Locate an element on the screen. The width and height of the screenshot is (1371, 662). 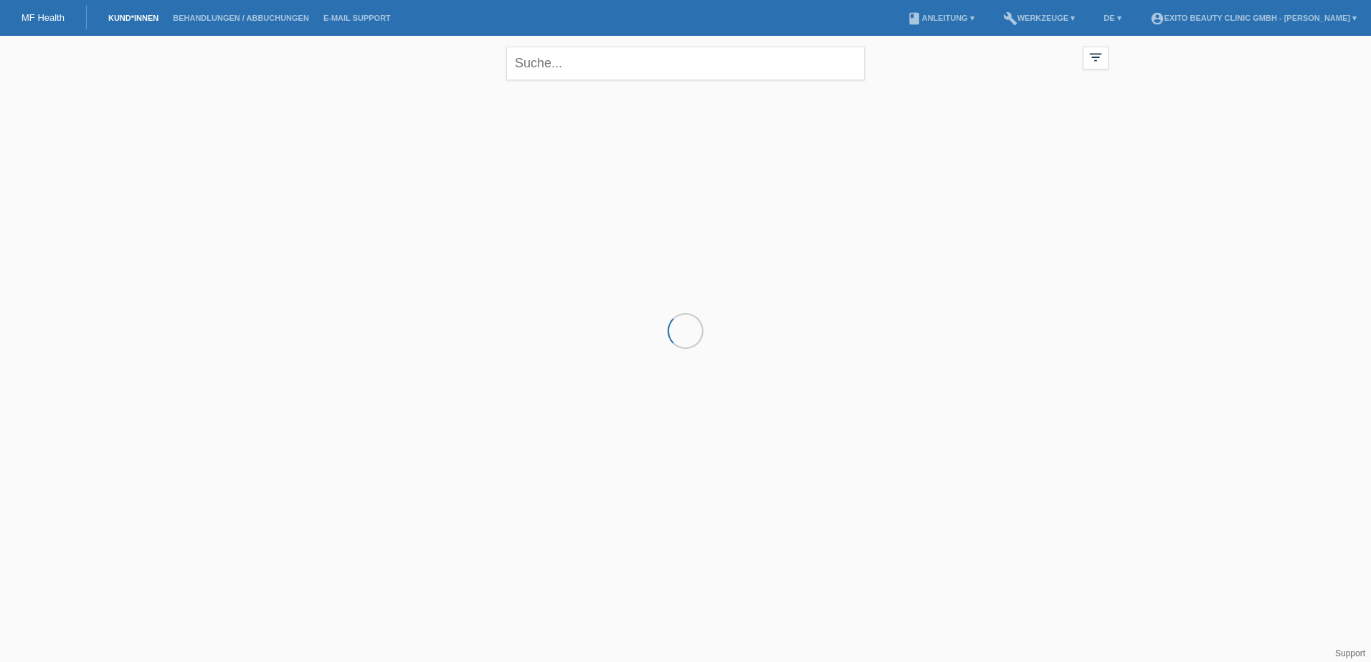
a: Support is located at coordinates (1350, 654).